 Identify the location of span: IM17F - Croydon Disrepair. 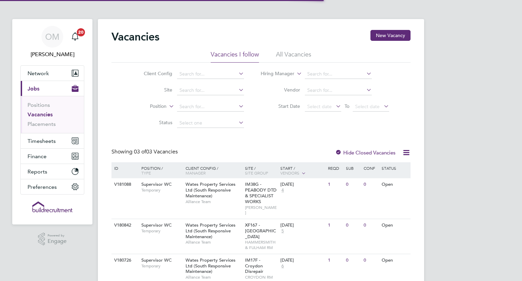
(254, 265).